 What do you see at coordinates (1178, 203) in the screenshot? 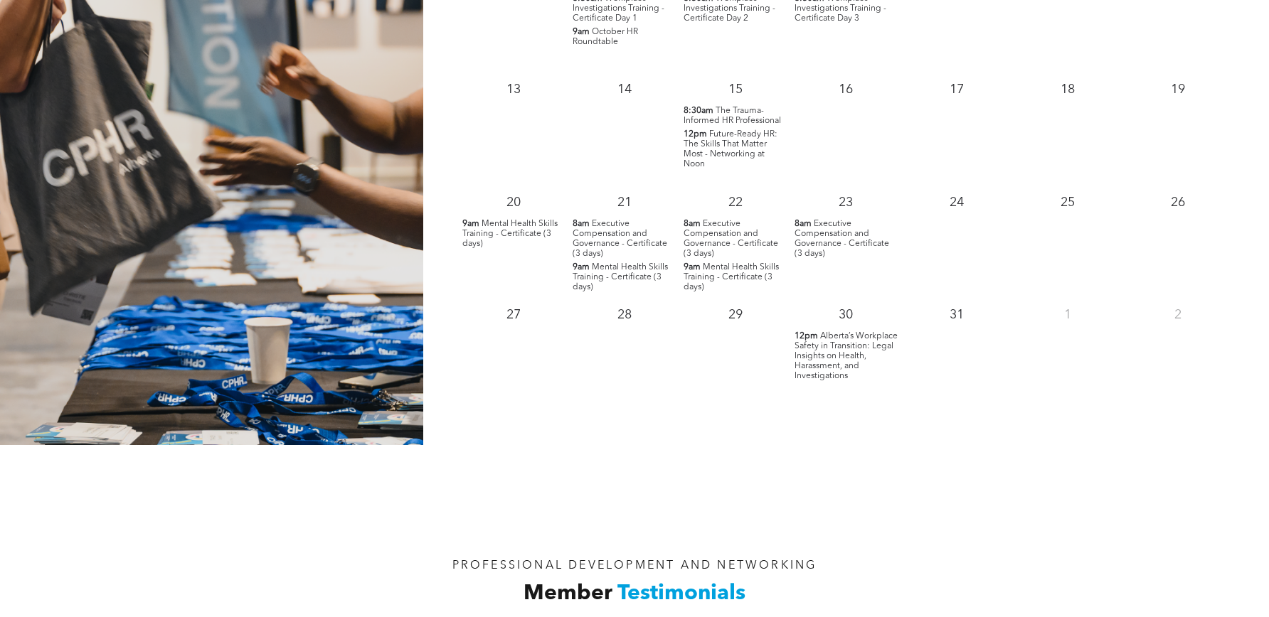
I see `p: 26` at bounding box center [1178, 203].